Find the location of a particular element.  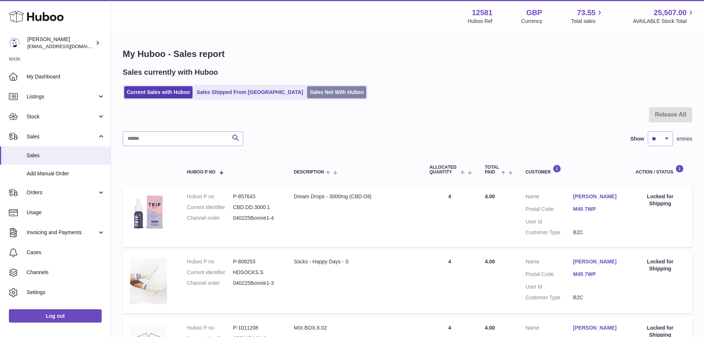

img: rnash@drink-trip.com is located at coordinates (14, 43).